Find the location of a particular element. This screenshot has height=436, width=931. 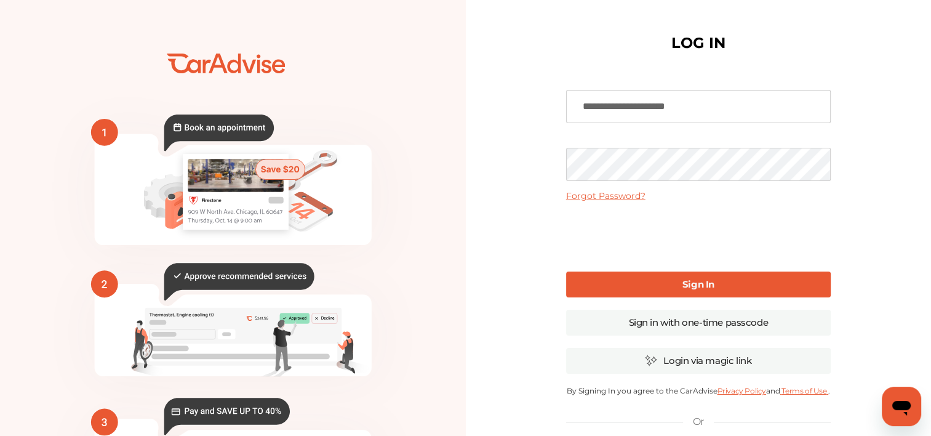

p: By Signing In you agree to the CarAdvise and . is located at coordinates (699, 390).